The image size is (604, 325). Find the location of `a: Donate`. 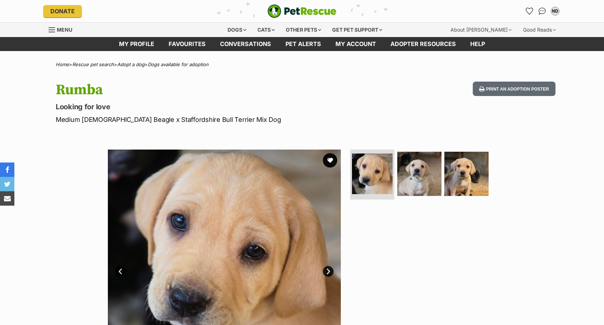

a: Donate is located at coordinates (63, 11).